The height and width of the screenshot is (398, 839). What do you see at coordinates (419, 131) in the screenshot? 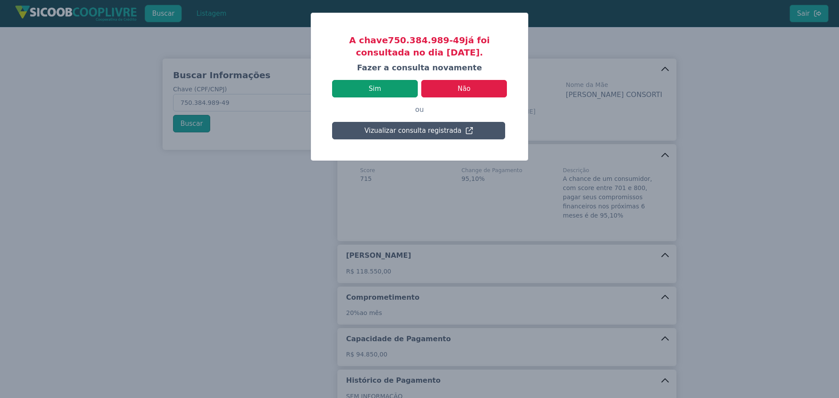
I see `button: Vizualizar consulta registrada` at bounding box center [419, 131].